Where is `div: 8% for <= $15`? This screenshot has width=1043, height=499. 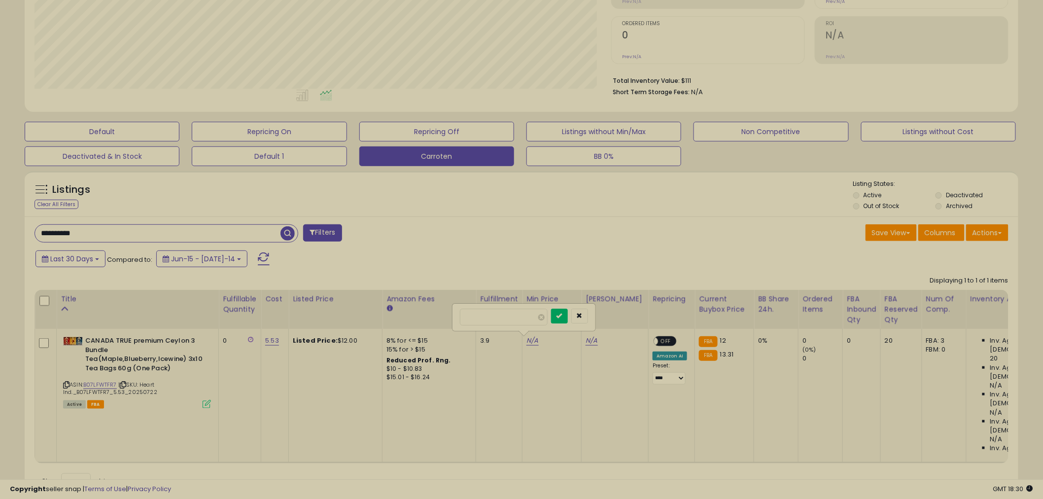
div: 8% for <= $15 is located at coordinates (427, 340).